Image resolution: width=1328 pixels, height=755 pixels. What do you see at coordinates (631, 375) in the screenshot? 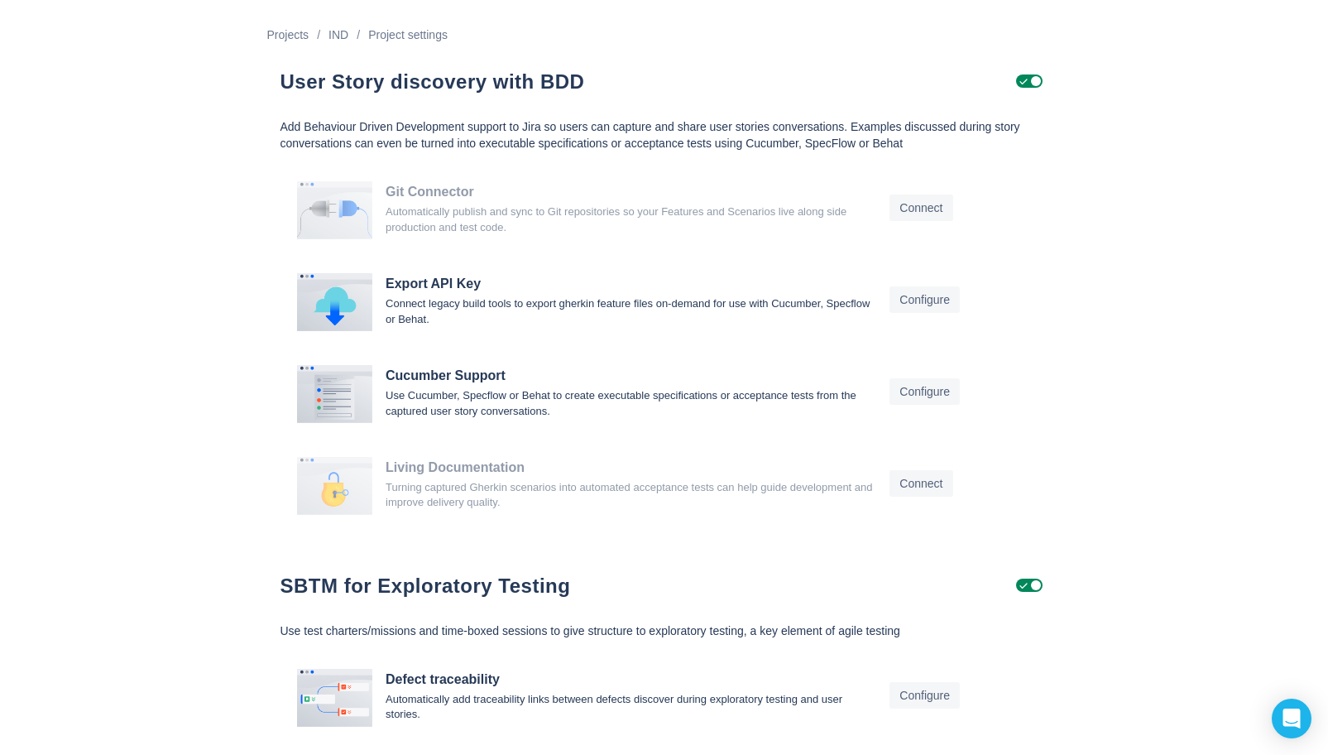
I see `h3: Cucumber Support` at bounding box center [631, 375].